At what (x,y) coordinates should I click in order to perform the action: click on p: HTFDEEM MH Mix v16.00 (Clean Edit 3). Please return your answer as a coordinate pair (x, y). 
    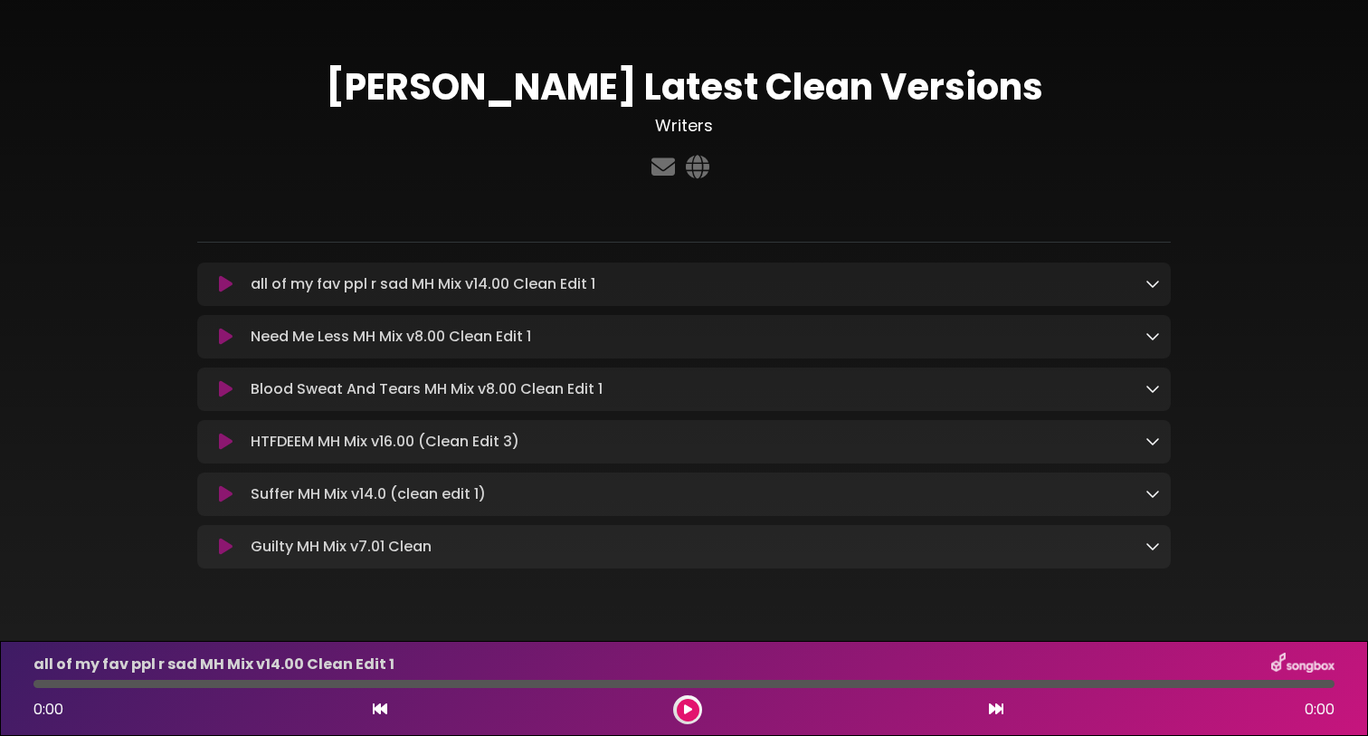
    Looking at the image, I should click on (385, 442).